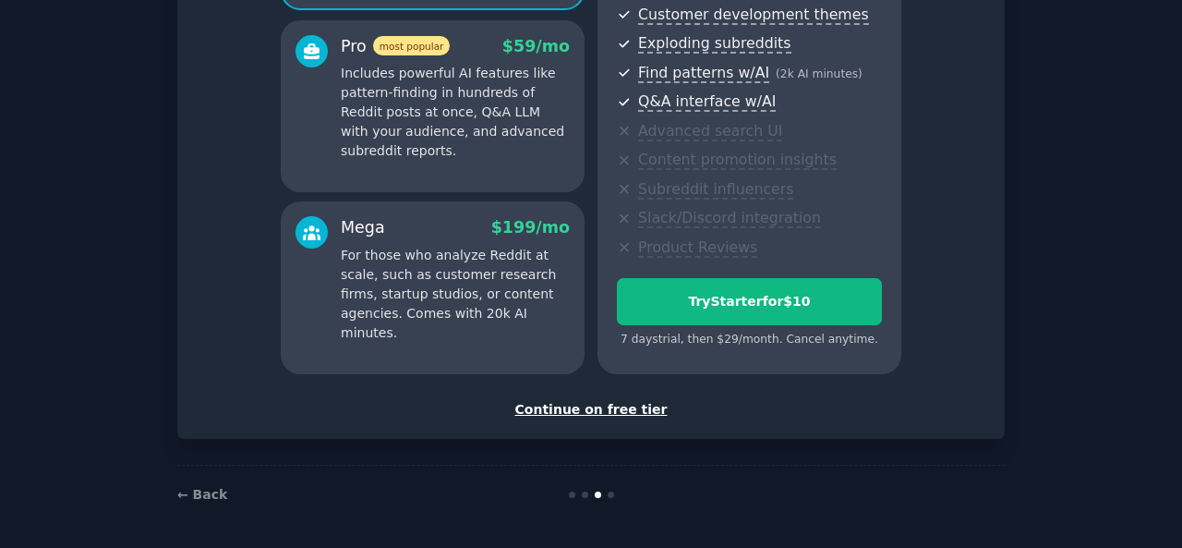  I want to click on span: Subreddit influencers, so click(716, 189).